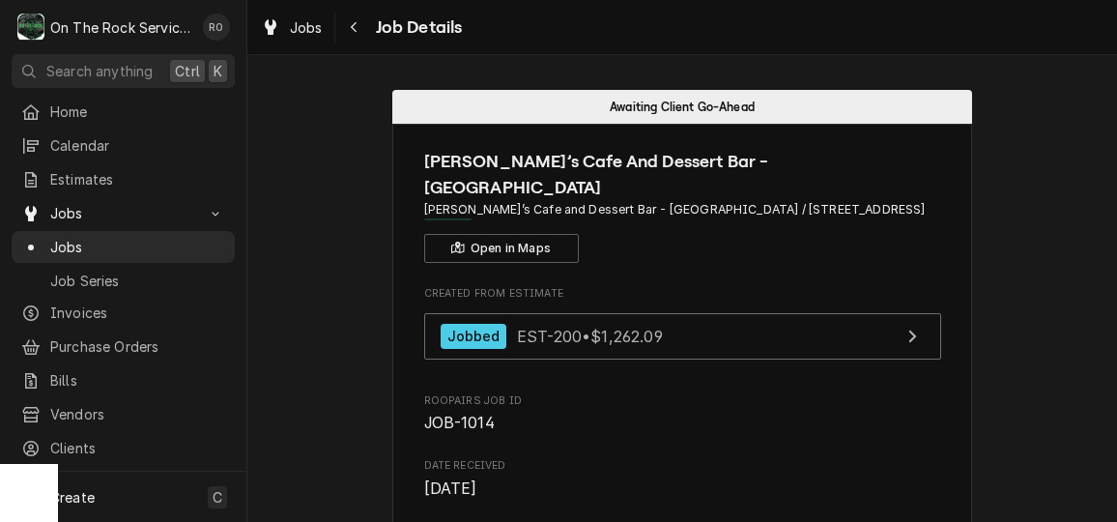 The image size is (1117, 522). What do you see at coordinates (121, 27) in the screenshot?
I see `div: On The Rock Services` at bounding box center [121, 27].